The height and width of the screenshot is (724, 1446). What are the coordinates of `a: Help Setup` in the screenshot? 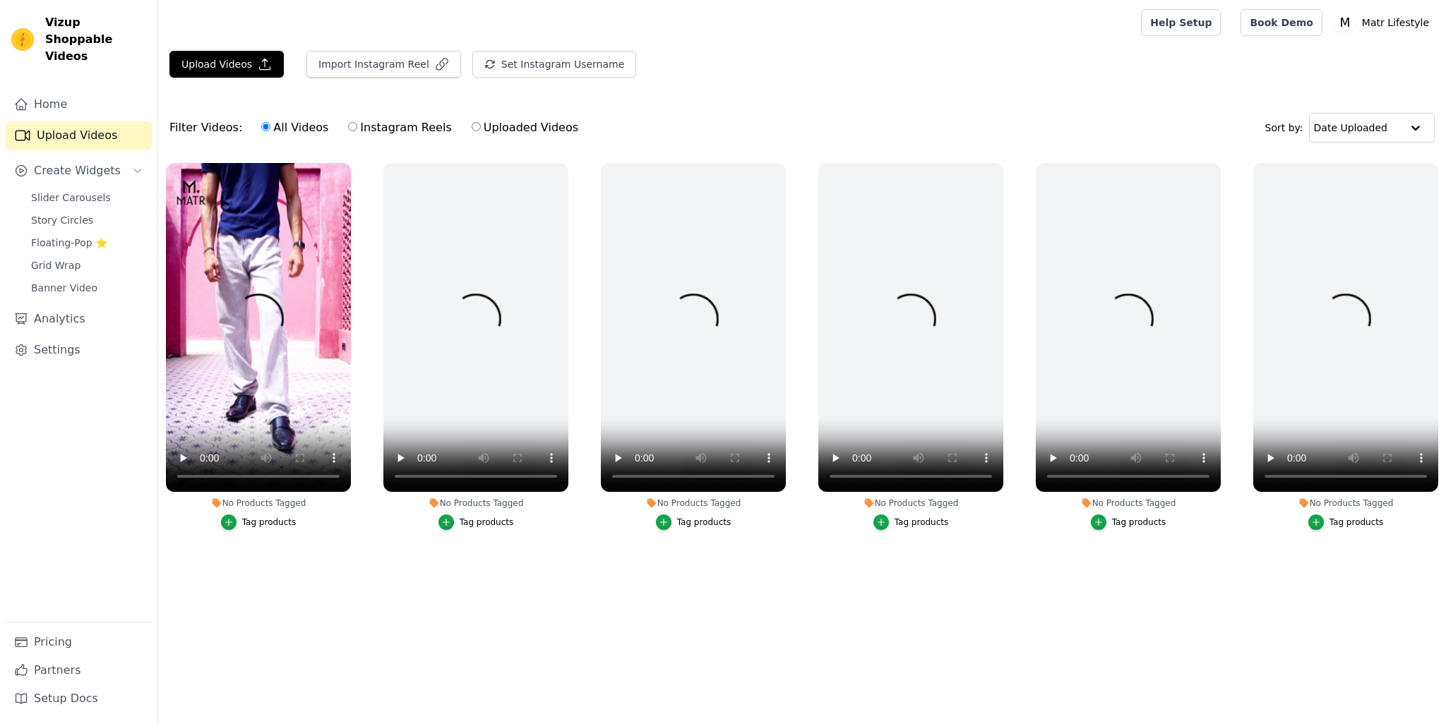 It's located at (1180, 23).